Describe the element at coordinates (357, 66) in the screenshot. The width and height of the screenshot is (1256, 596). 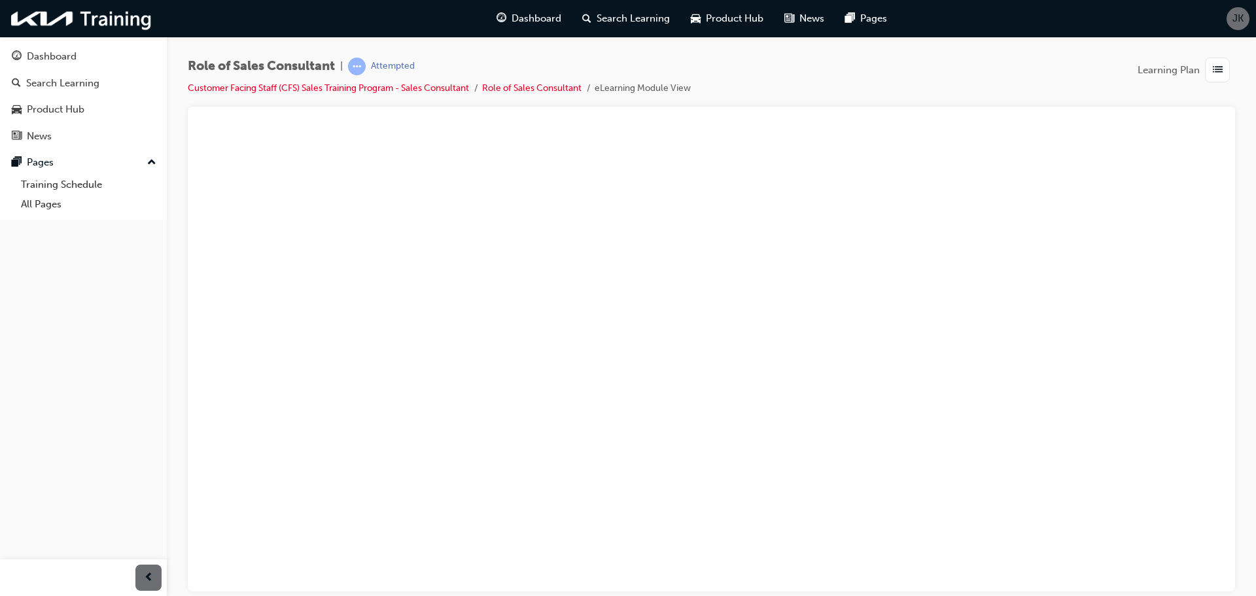
I see `span: learningRecordVerb_ATTEMPT-icon` at that location.